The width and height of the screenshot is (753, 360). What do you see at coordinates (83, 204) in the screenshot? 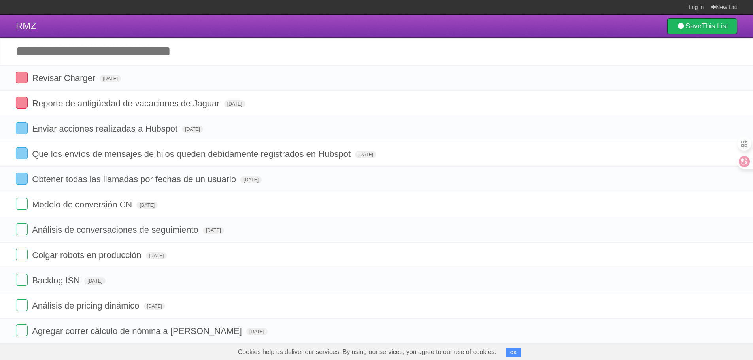
I see `span: Modelo de conversión CN` at bounding box center [83, 204].